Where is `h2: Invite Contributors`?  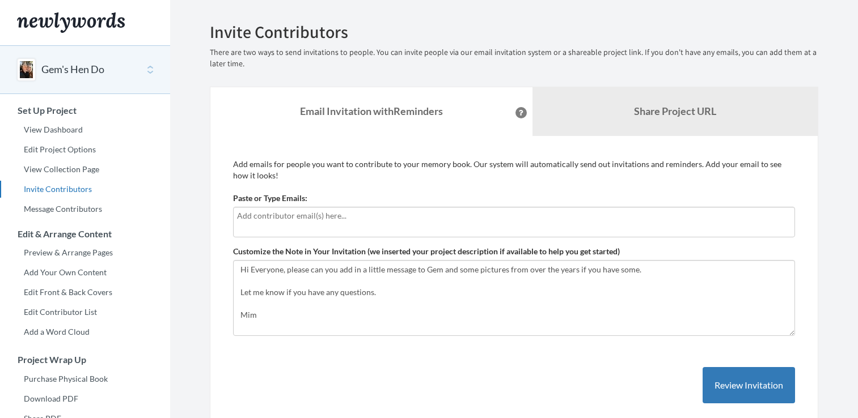
h2: Invite Contributors is located at coordinates (514, 32).